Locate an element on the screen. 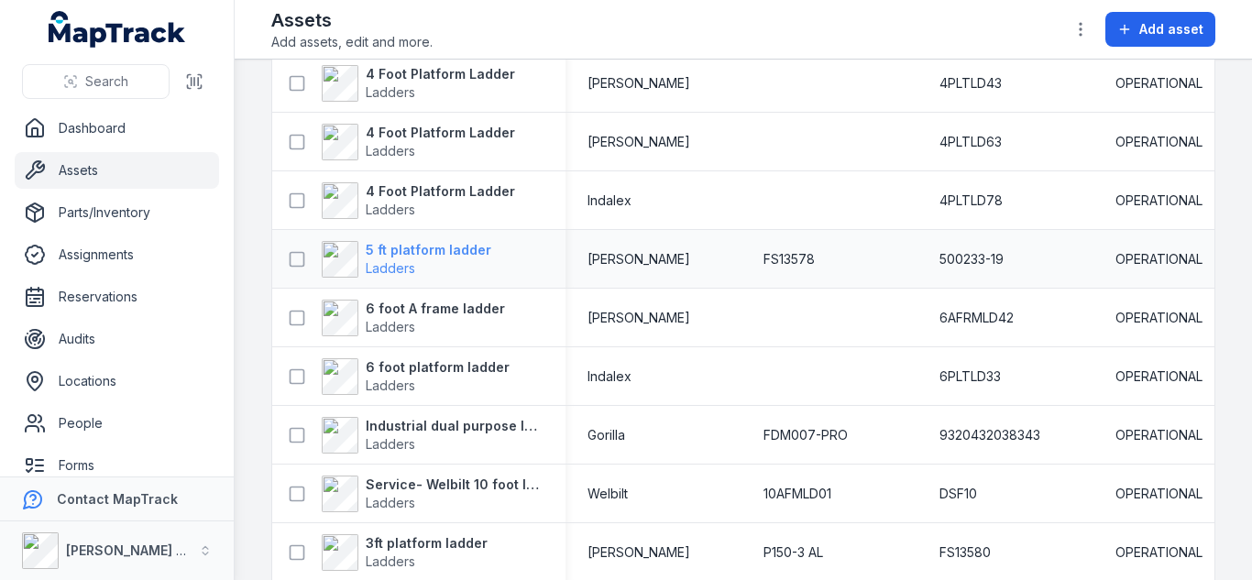 The width and height of the screenshot is (1252, 580). a: 3ft platform ladderLadders is located at coordinates (404, 553).